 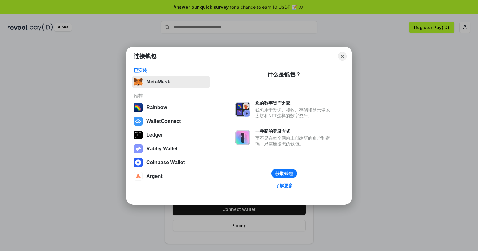 What do you see at coordinates (171, 163) in the screenshot?
I see `button: Coinbase Wallet` at bounding box center [171, 163].